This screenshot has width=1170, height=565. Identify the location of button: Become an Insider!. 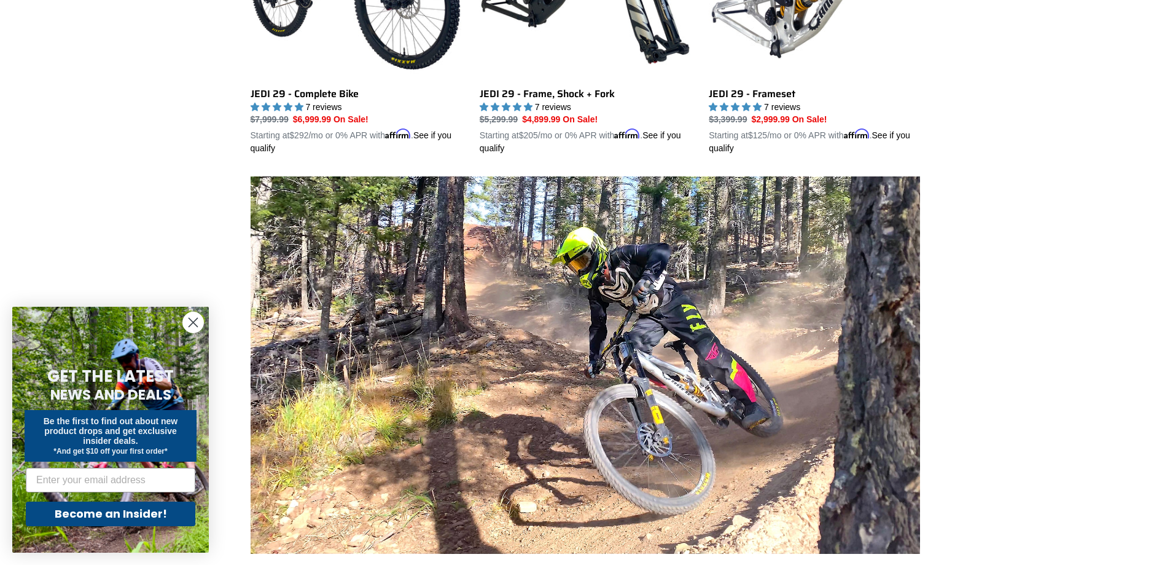
(111, 514).